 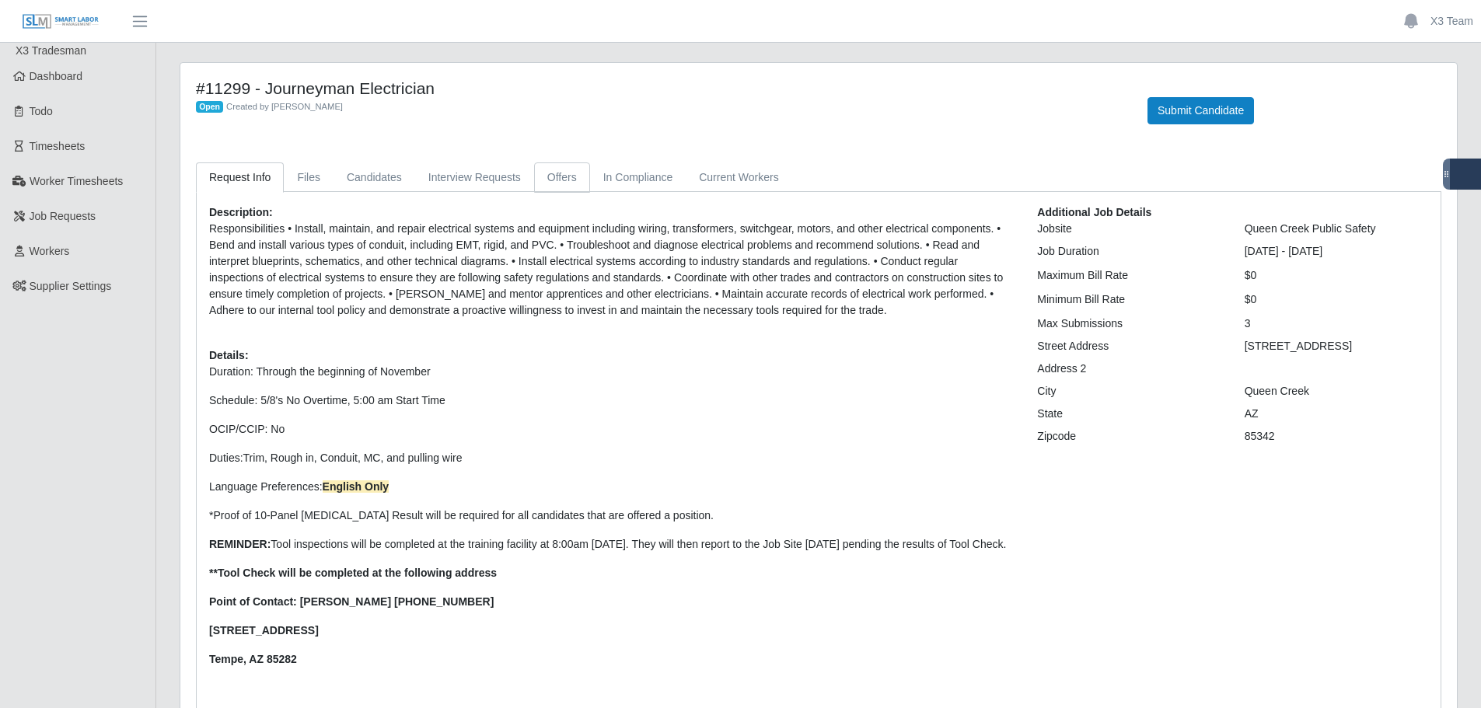 I want to click on button: Submit Candidate, so click(x=1200, y=110).